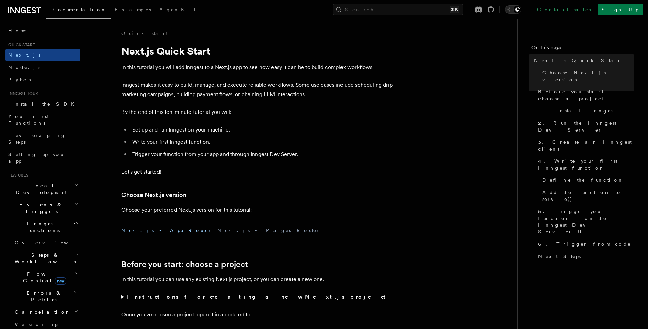 This screenshot has height=329, width=648. What do you see at coordinates (78, 10) in the screenshot?
I see `span: Documentation` at bounding box center [78, 10].